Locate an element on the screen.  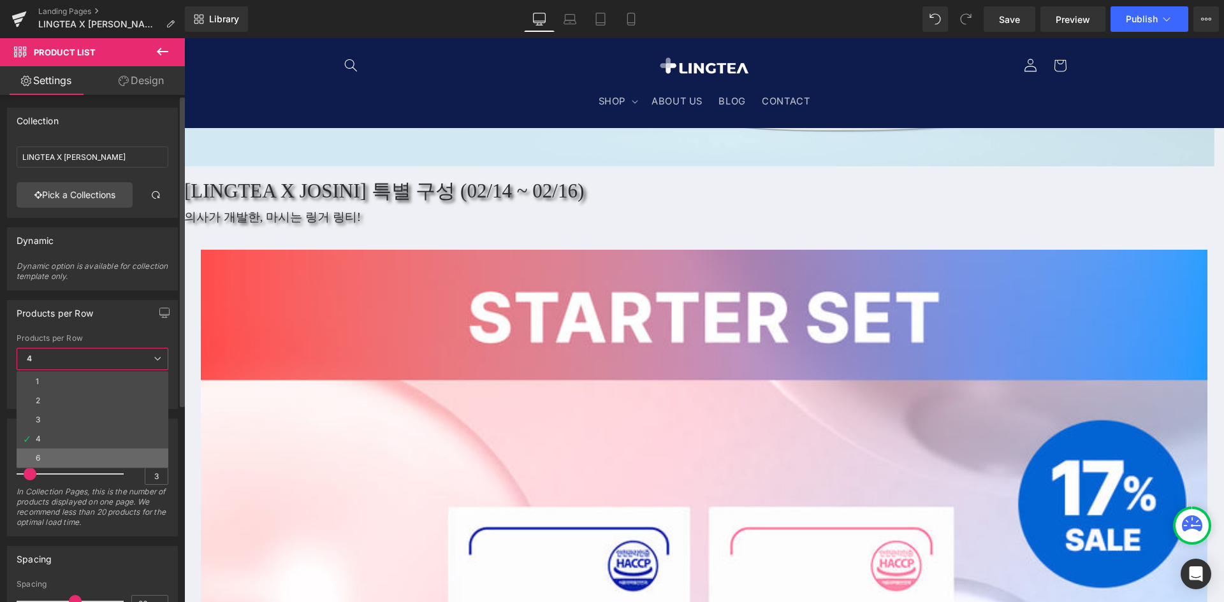
div: 2 is located at coordinates (38, 401).